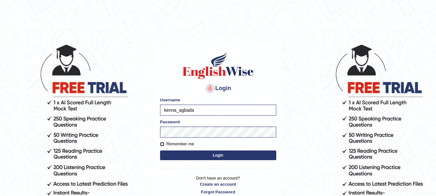 The width and height of the screenshot is (436, 196). Describe the element at coordinates (218, 185) in the screenshot. I see `p: Don't have an account?` at that location.